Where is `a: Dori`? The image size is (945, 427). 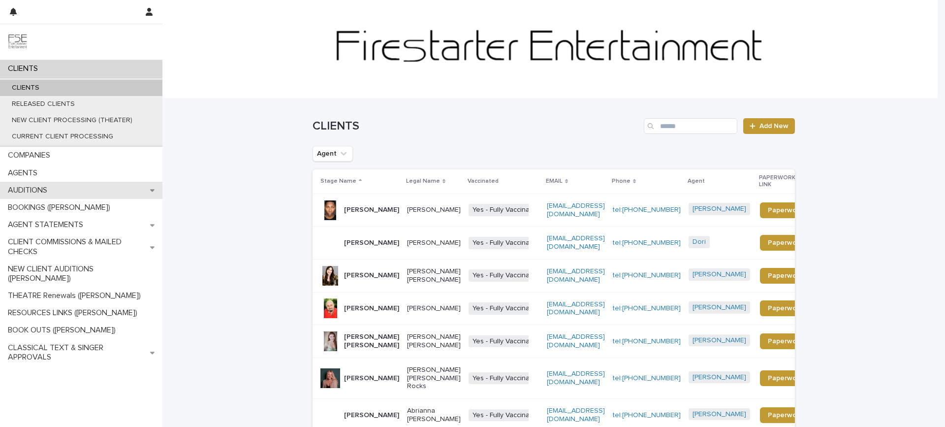 a: Dori is located at coordinates (699, 242).